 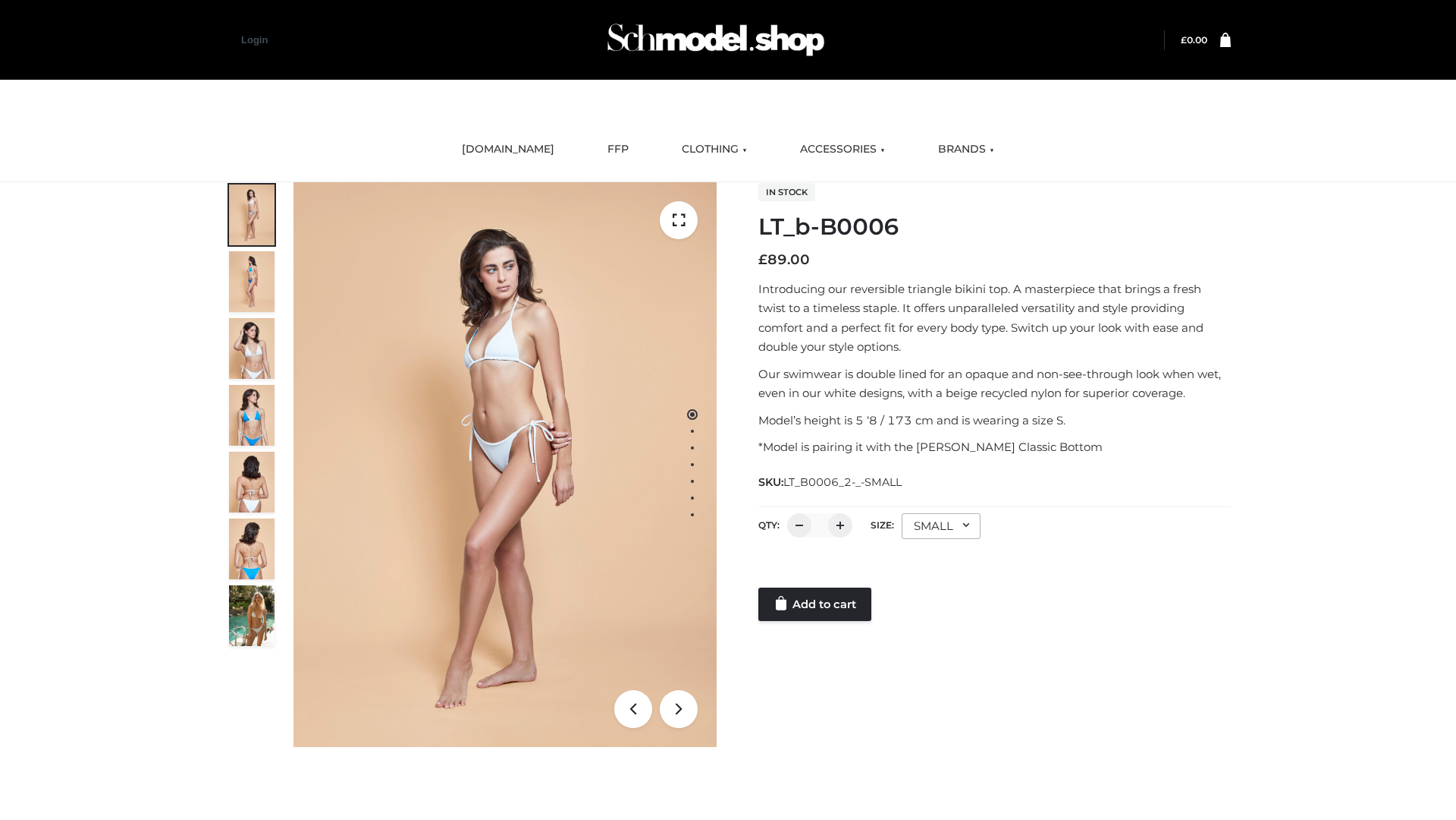 I want to click on h1: LT_b-B0006, so click(x=995, y=227).